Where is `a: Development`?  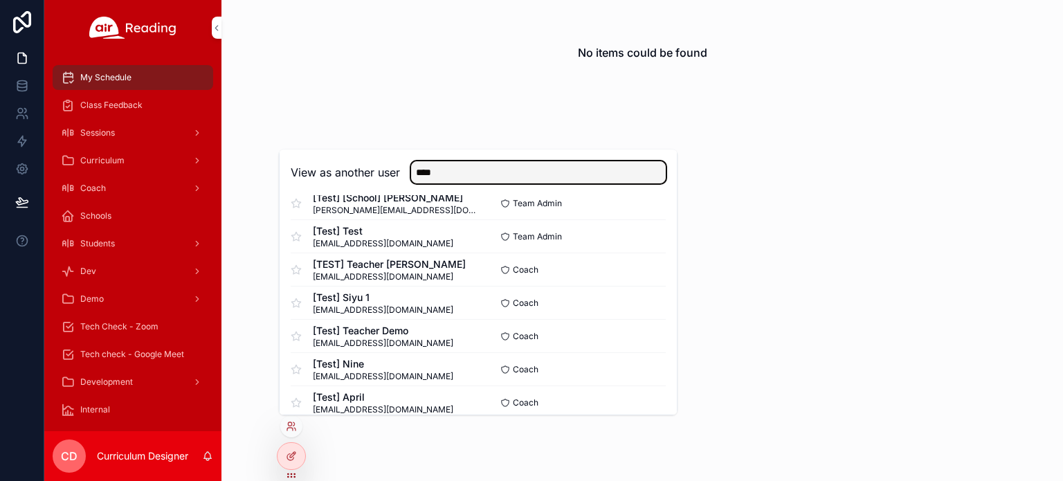 a: Development is located at coordinates (133, 382).